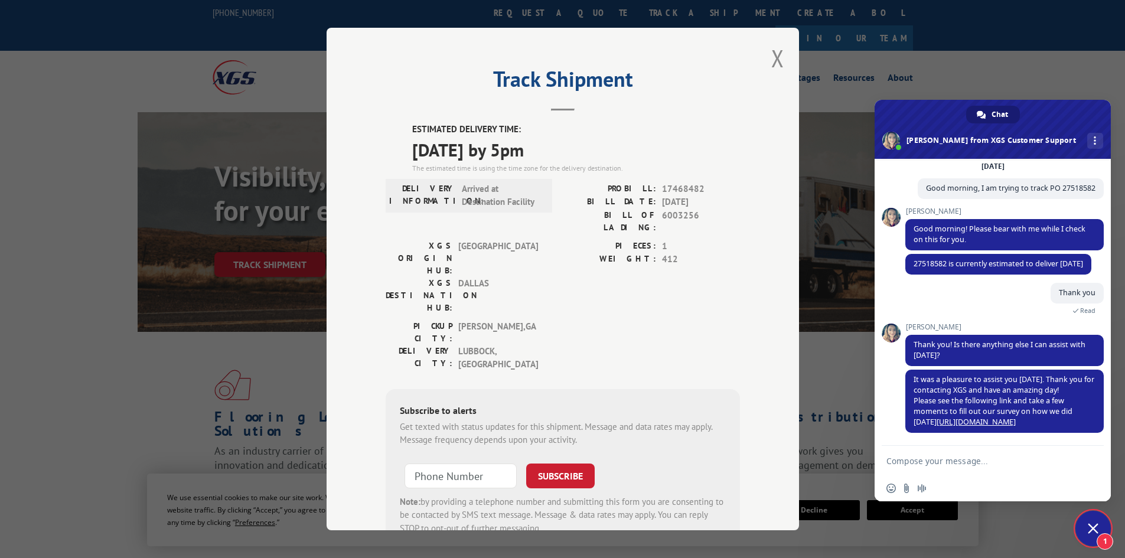  Describe the element at coordinates (576, 129) in the screenshot. I see `label: ESTIMATED DELIVERY TIME:` at that location.